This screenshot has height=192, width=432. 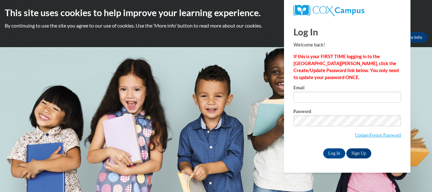 What do you see at coordinates (347, 112) in the screenshot?
I see `label: Password` at bounding box center [347, 112].